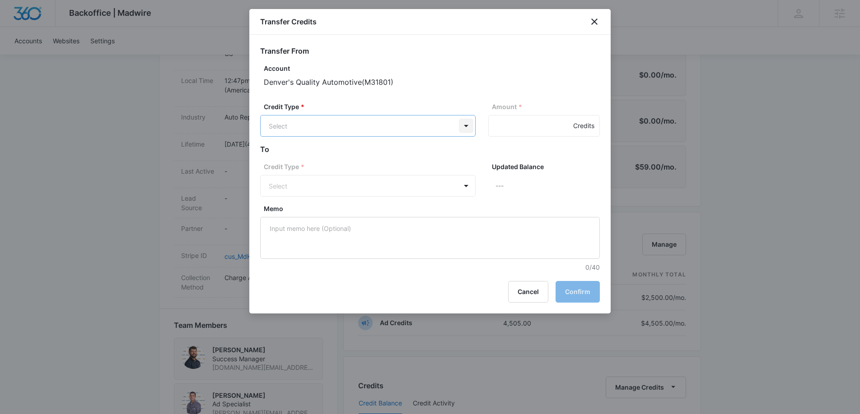  What do you see at coordinates (430, 51) in the screenshot?
I see `h2: Transfer From` at bounding box center [430, 51].